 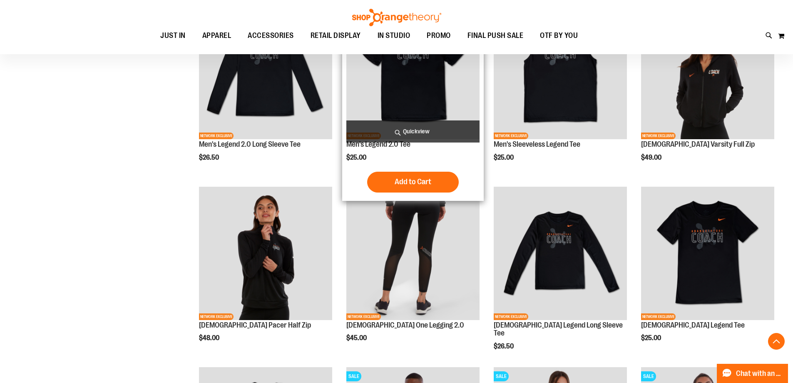 What do you see at coordinates (394, 35) in the screenshot?
I see `a: IN STUDIO` at bounding box center [394, 35].